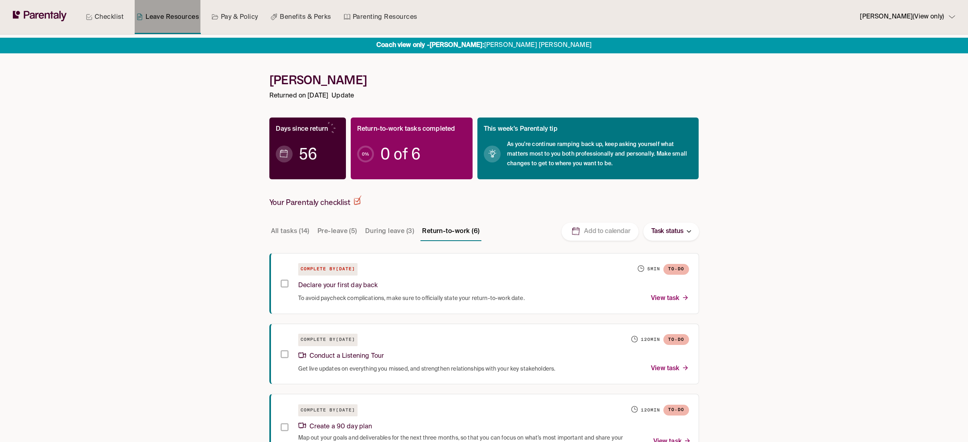 This screenshot has height=442, width=968. Describe the element at coordinates (667, 231) in the screenshot. I see `p: Task status` at that location.